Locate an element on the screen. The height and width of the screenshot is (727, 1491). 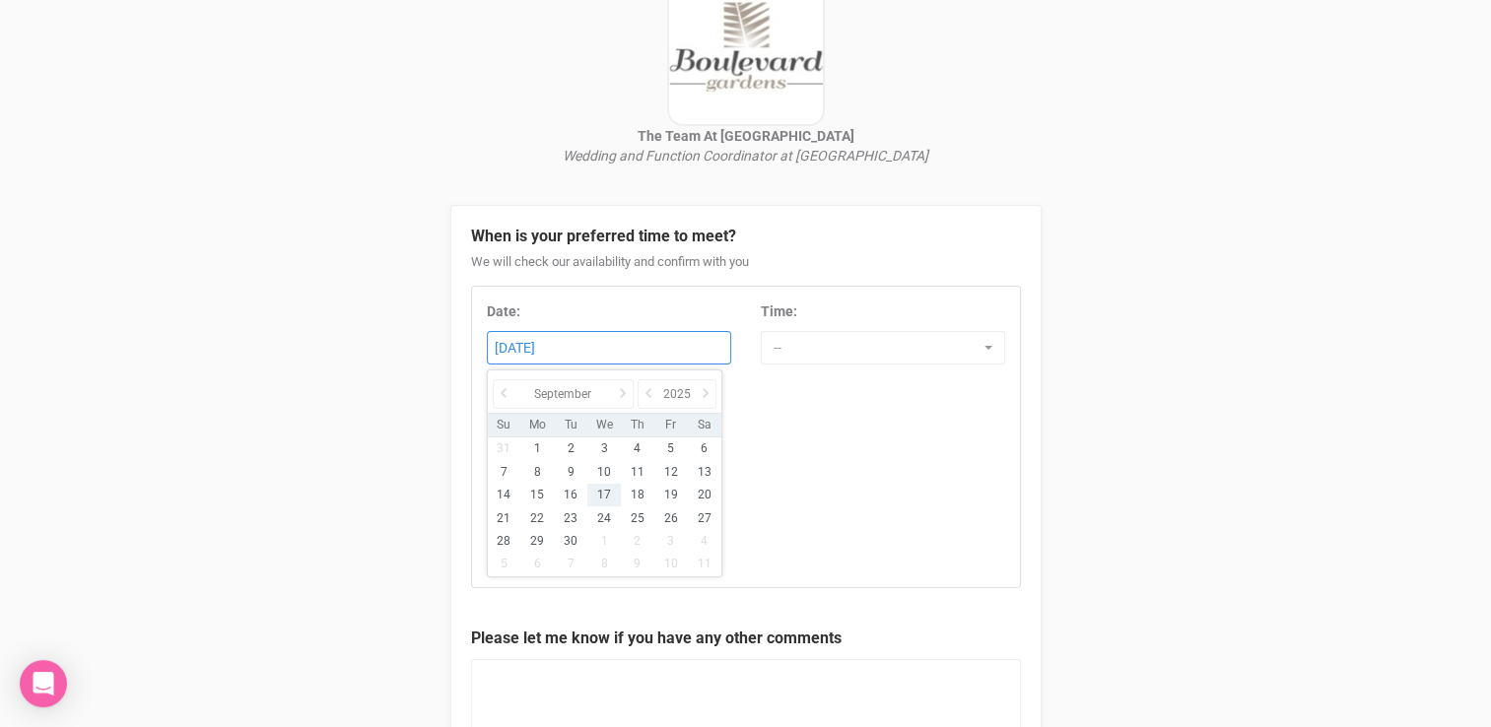
li: 15 is located at coordinates (537, 495).